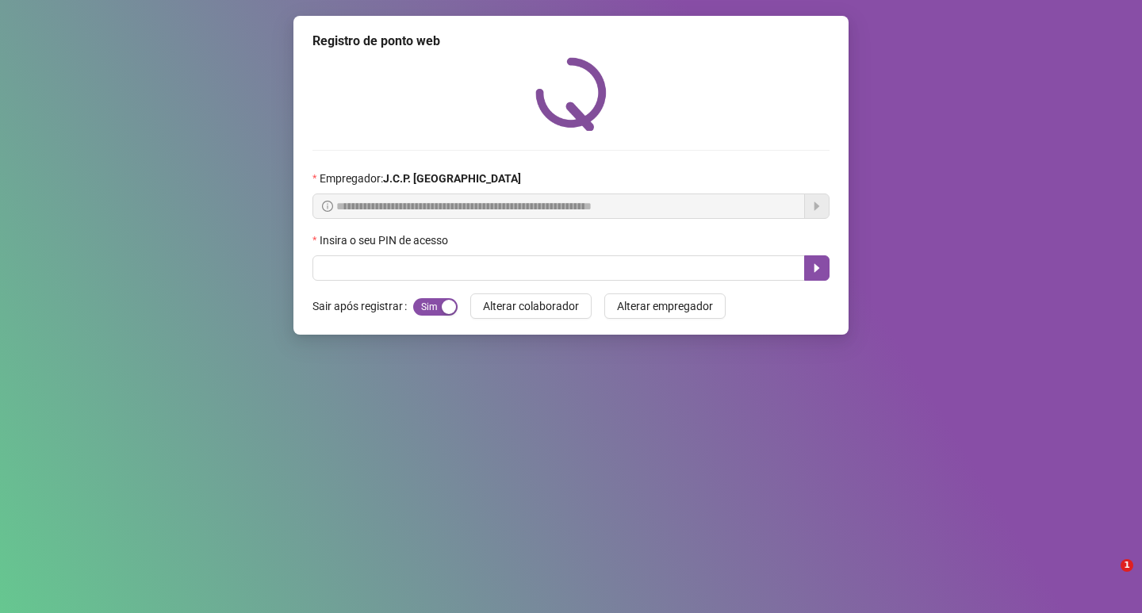 This screenshot has width=1142, height=613. What do you see at coordinates (571, 94) in the screenshot?
I see `img: QRPoint` at bounding box center [571, 94].